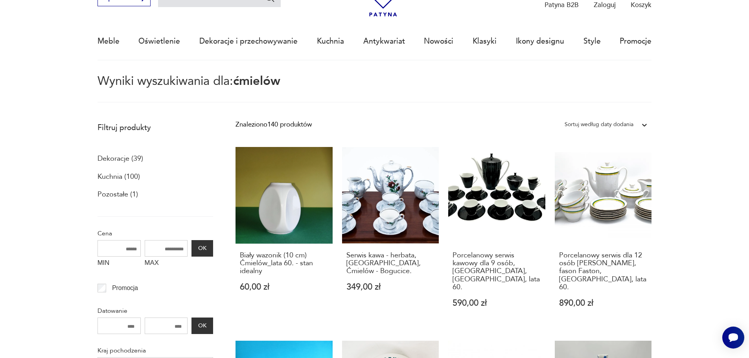 The height and width of the screenshot is (358, 749). What do you see at coordinates (274, 125) in the screenshot?
I see `div: Znaleziono 140 produktów` at bounding box center [274, 125].